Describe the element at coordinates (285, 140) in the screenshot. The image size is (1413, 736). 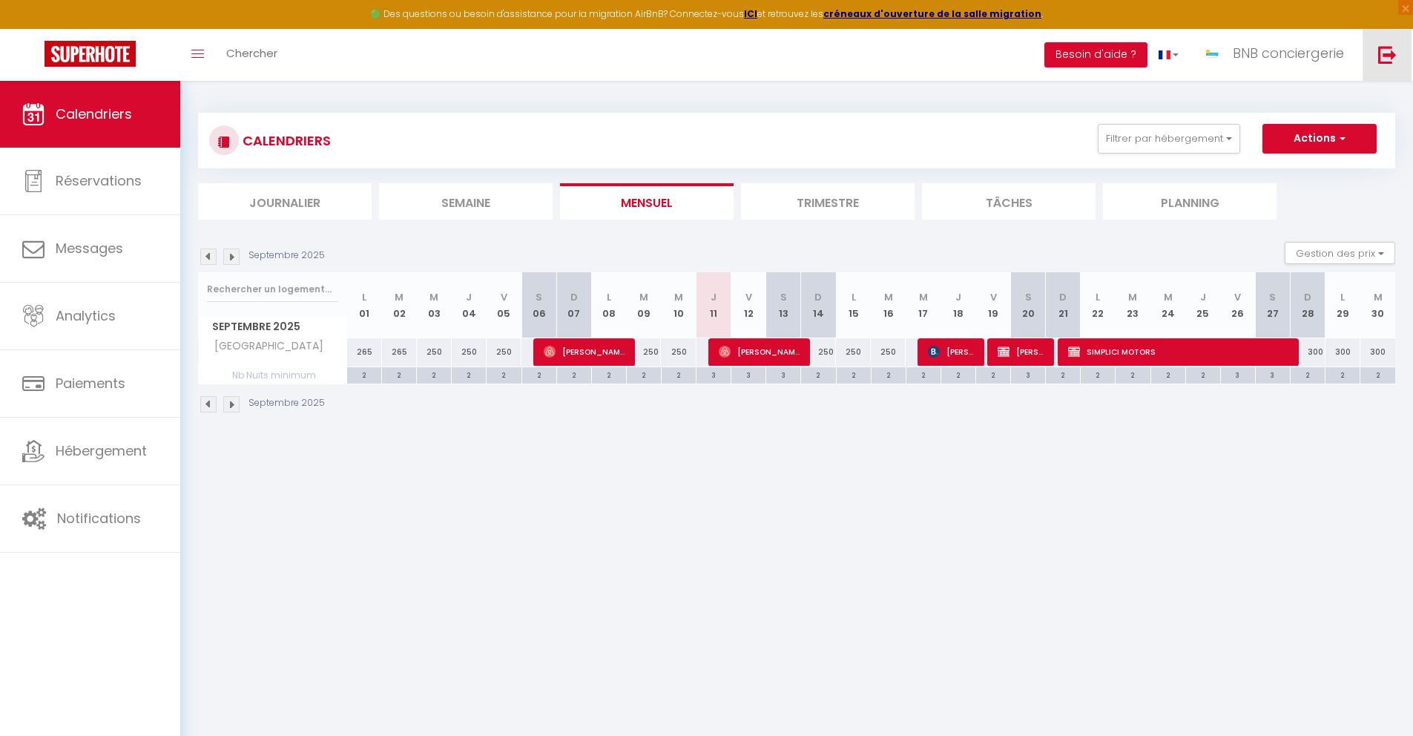
I see `h3: CALENDRIERS` at that location.